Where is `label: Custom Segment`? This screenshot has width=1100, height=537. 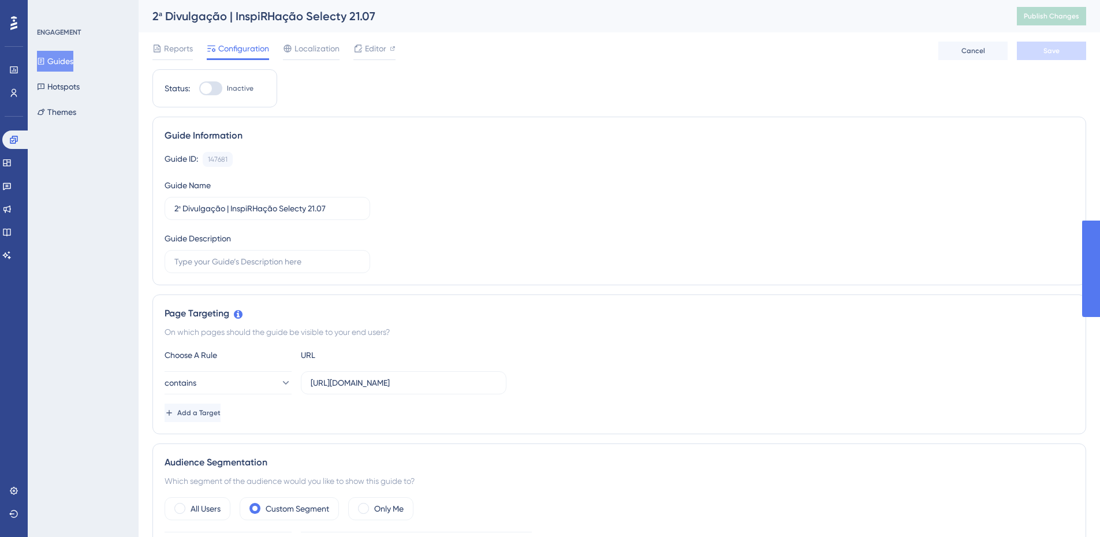
label: Custom Segment is located at coordinates (297, 509).